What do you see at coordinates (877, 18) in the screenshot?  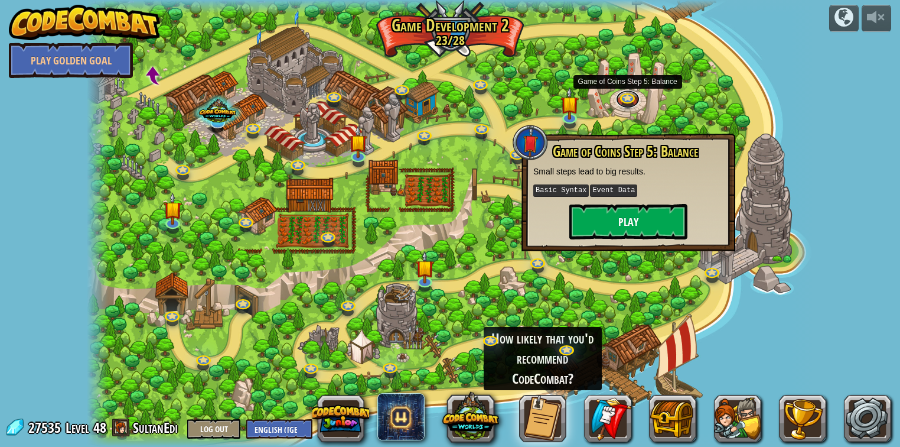 I see `button: Adjust volume` at bounding box center [877, 18].